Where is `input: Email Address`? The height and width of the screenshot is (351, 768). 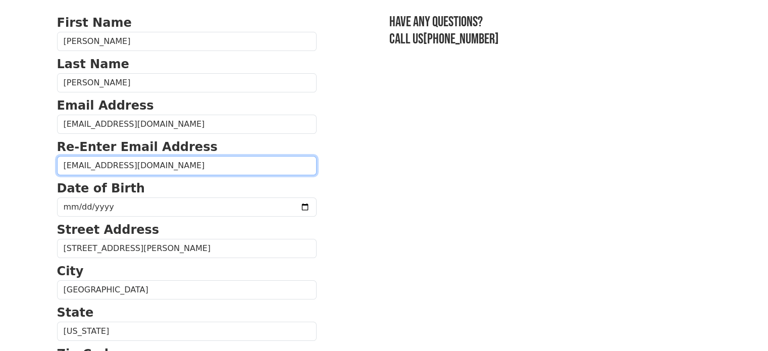
input: Email Address is located at coordinates (187, 124).